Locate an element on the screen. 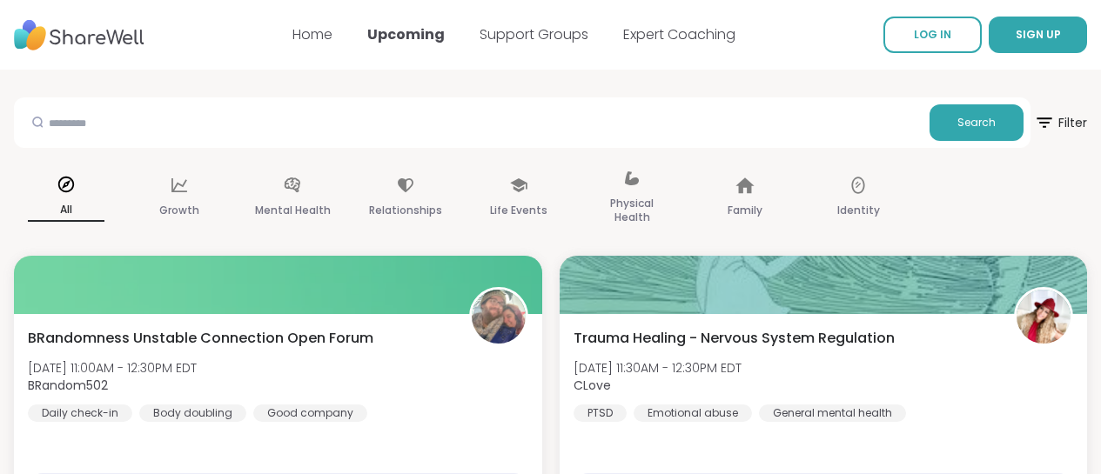  div: General mental health is located at coordinates (832, 413).